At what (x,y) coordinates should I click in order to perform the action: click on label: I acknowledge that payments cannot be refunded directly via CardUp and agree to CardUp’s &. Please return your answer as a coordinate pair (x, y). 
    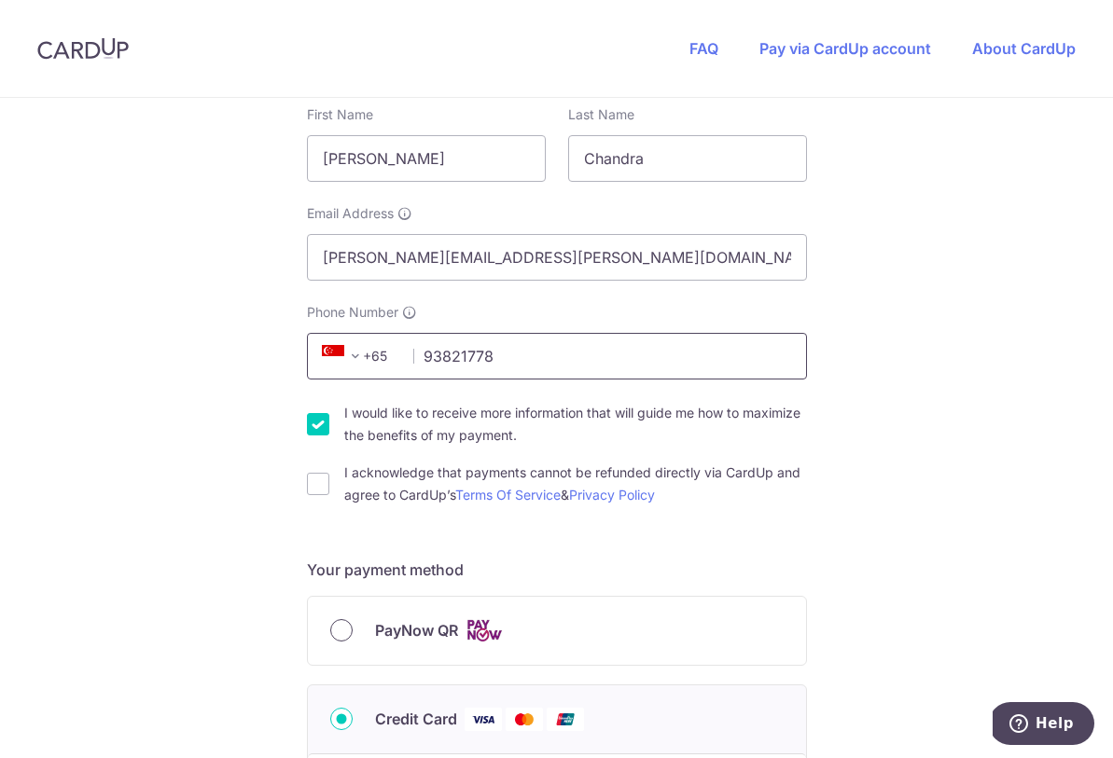
    Looking at the image, I should click on (576, 484).